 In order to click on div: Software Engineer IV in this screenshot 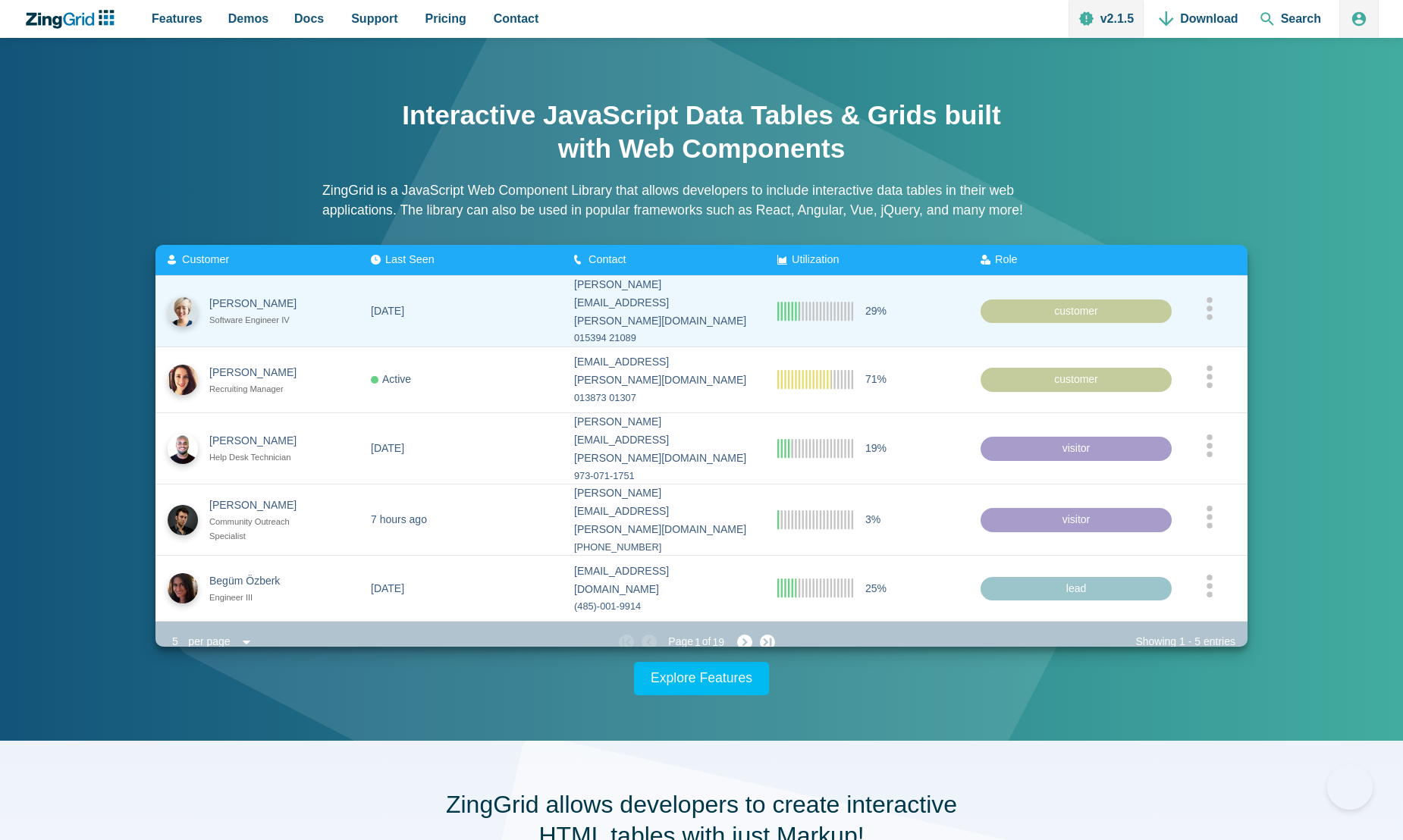, I will do `click(259, 320)`.